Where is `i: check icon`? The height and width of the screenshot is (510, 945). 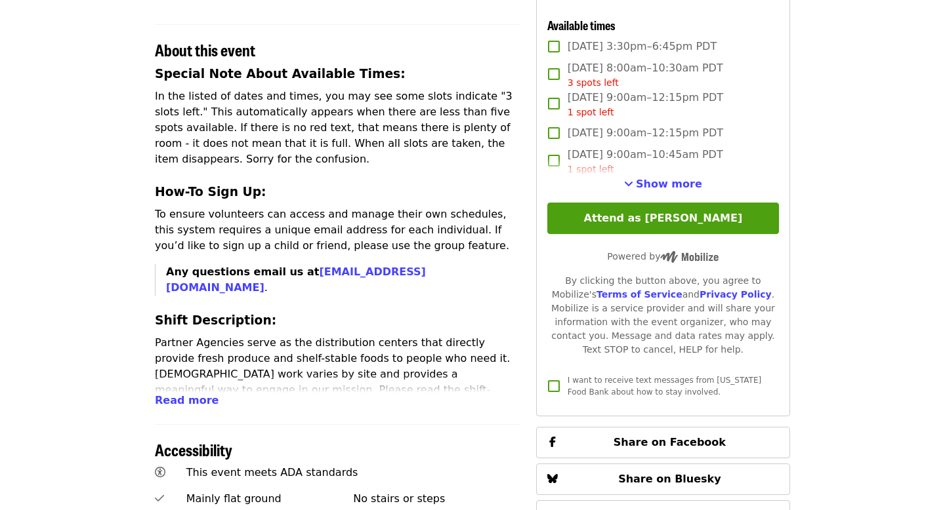
i: check icon is located at coordinates (159, 499).